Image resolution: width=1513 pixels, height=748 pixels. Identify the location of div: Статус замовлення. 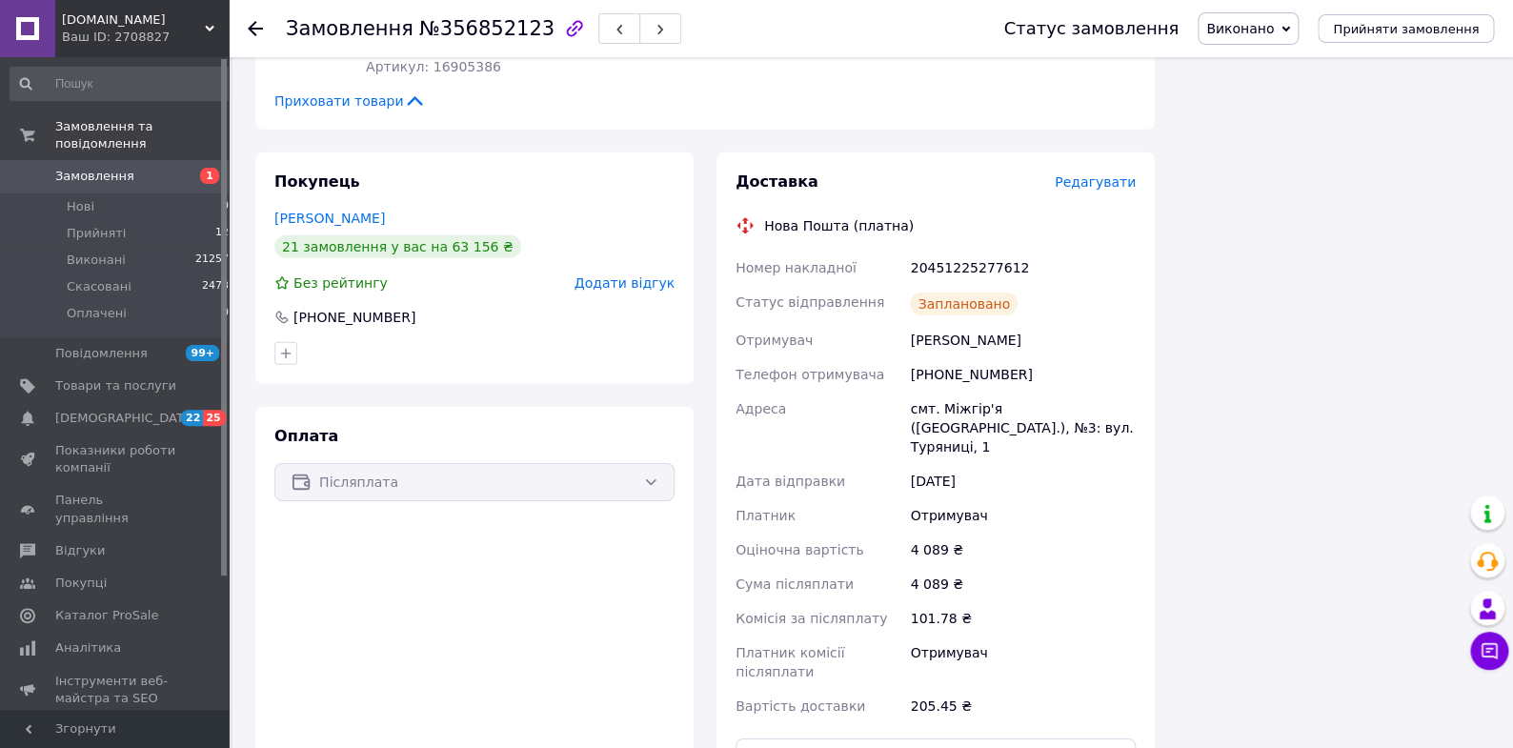
(1091, 29).